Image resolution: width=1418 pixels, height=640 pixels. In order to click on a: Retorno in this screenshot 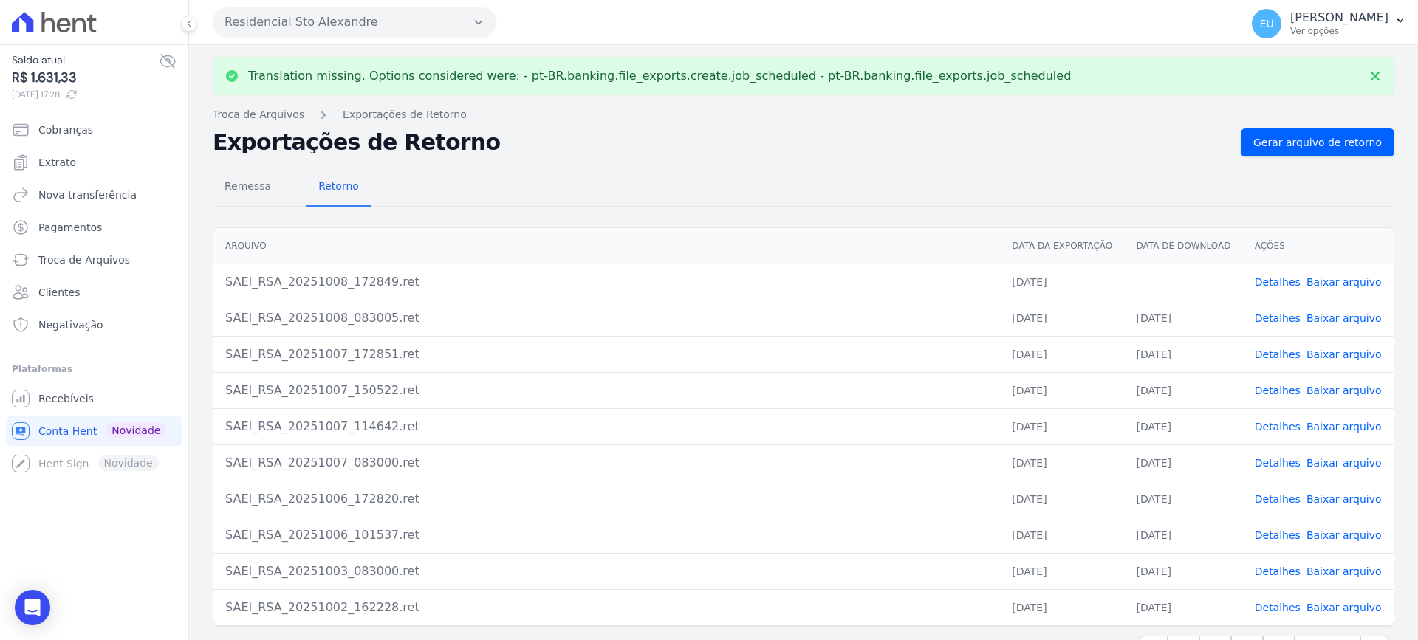, I will do `click(338, 188)`.